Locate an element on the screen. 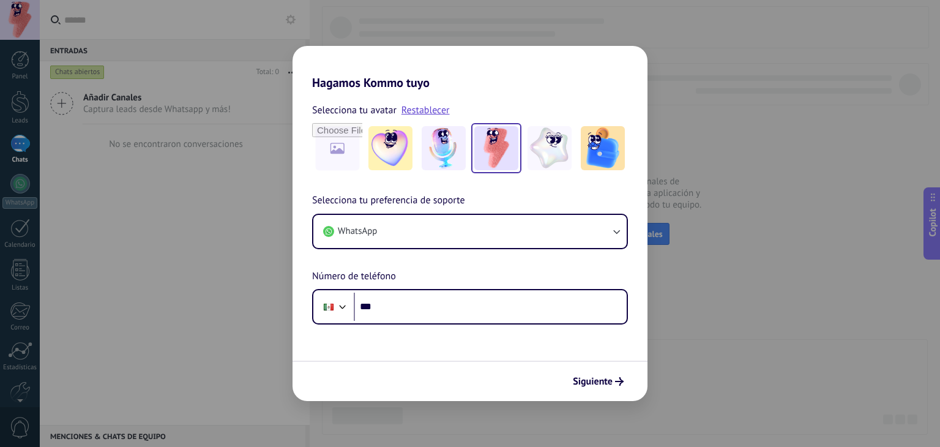 Image resolution: width=940 pixels, height=447 pixels. img: -5.jpeg is located at coordinates (603, 148).